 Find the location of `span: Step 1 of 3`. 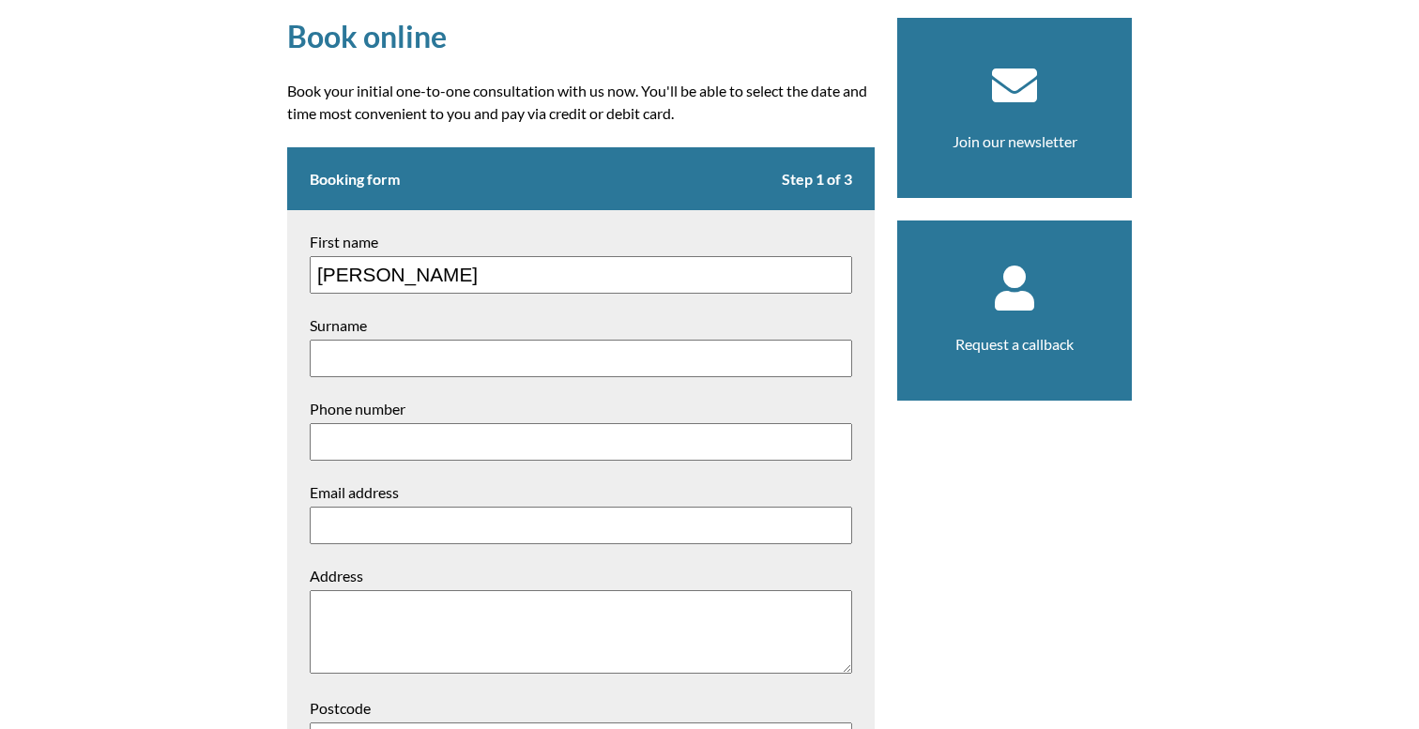

span: Step 1 of 3 is located at coordinates (816, 178).